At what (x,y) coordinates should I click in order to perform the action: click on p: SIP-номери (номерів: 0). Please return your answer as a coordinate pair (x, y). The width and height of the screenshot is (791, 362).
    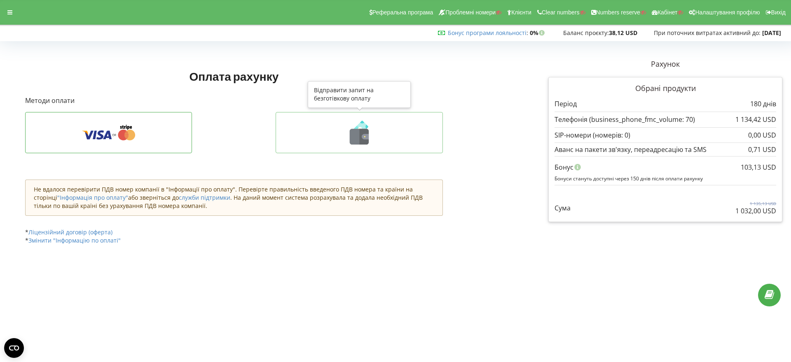
    Looking at the image, I should click on (592, 135).